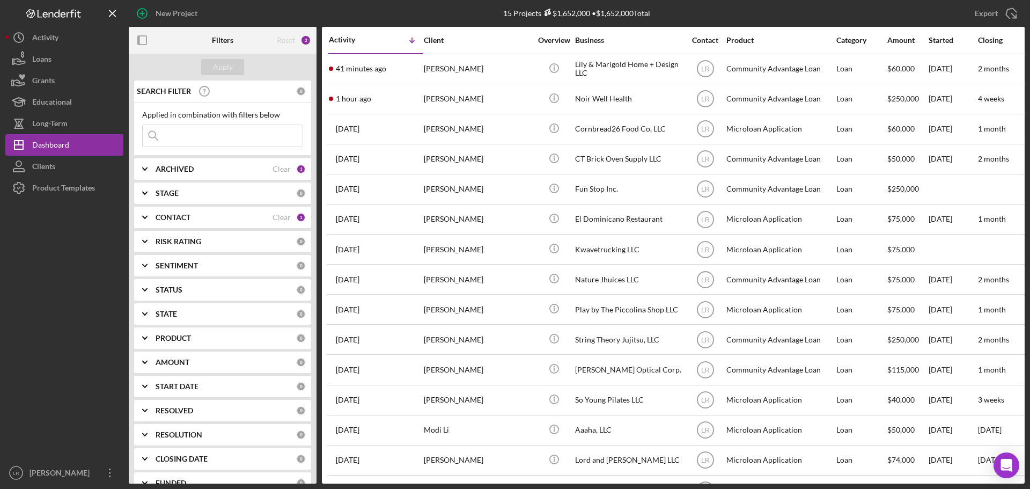 This screenshot has height=489, width=1030. I want to click on span: $50,000, so click(901, 429).